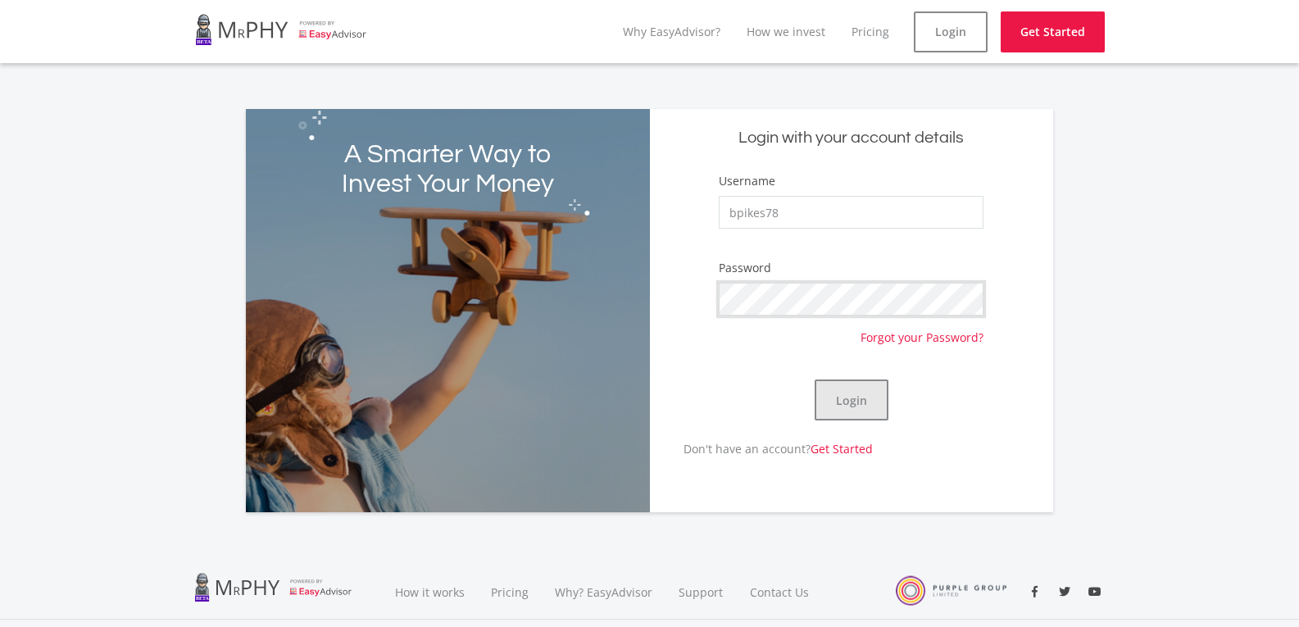  What do you see at coordinates (922, 330) in the screenshot?
I see `a: Forgot your Password?` at bounding box center [922, 330].